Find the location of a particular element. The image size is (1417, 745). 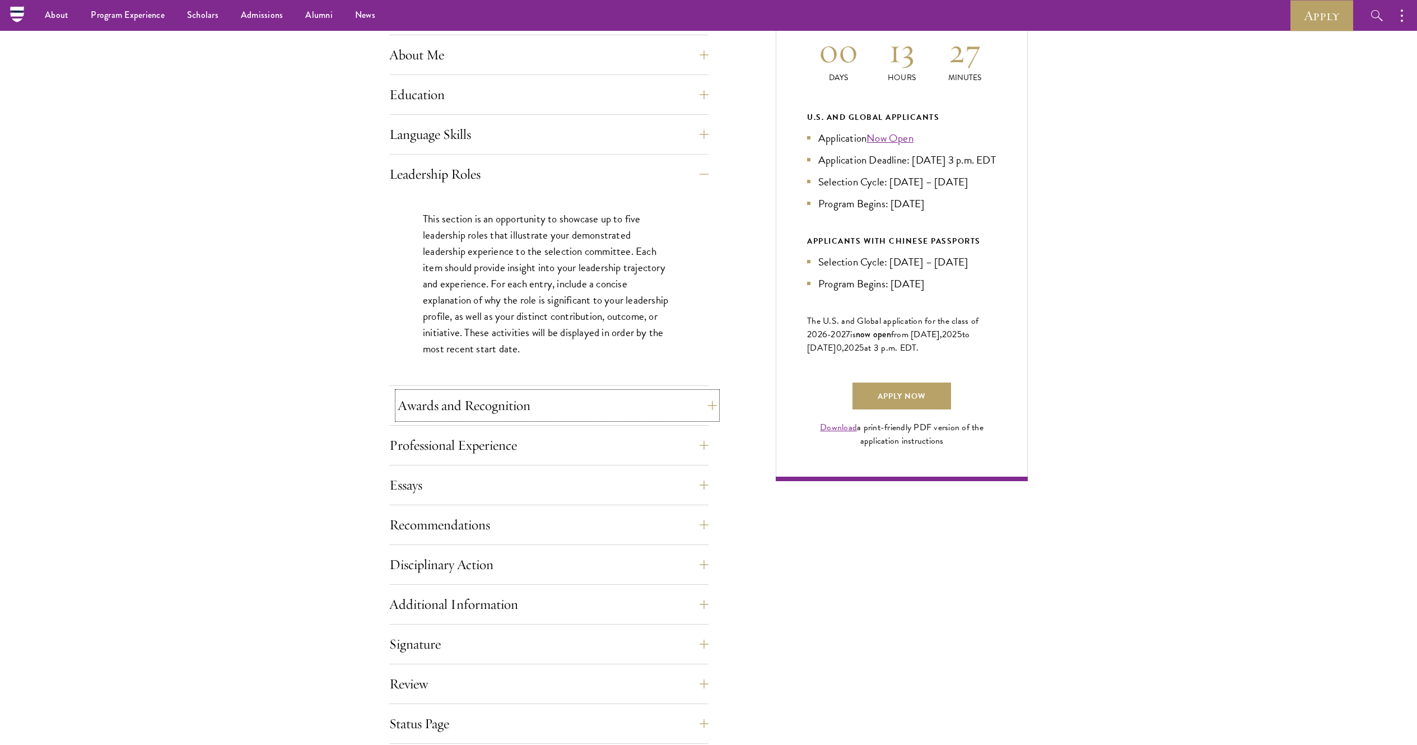

p: This section is an opportunity to showcase up to five leadership roles that illustrate your demon... is located at coordinates (549, 284).